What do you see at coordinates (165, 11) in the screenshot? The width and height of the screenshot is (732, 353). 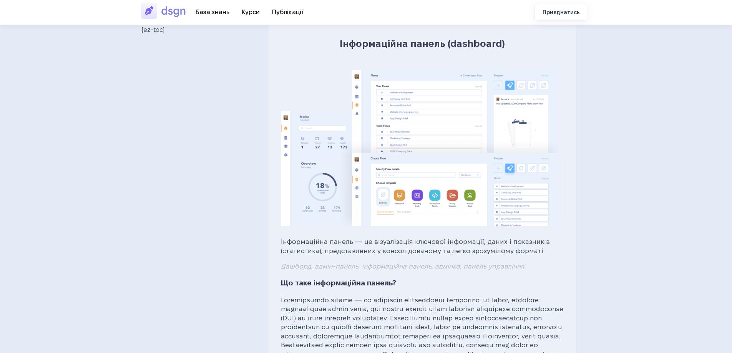 I see `img: DSGN Освітньо-професійний простір для амбітних` at bounding box center [165, 11].